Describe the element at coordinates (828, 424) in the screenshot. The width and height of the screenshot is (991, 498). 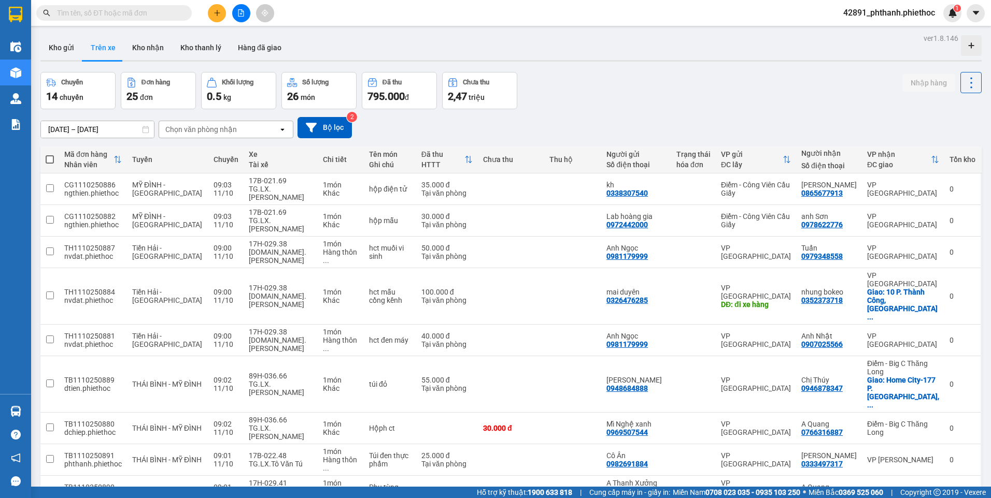
I see `div: A Quang` at that location.